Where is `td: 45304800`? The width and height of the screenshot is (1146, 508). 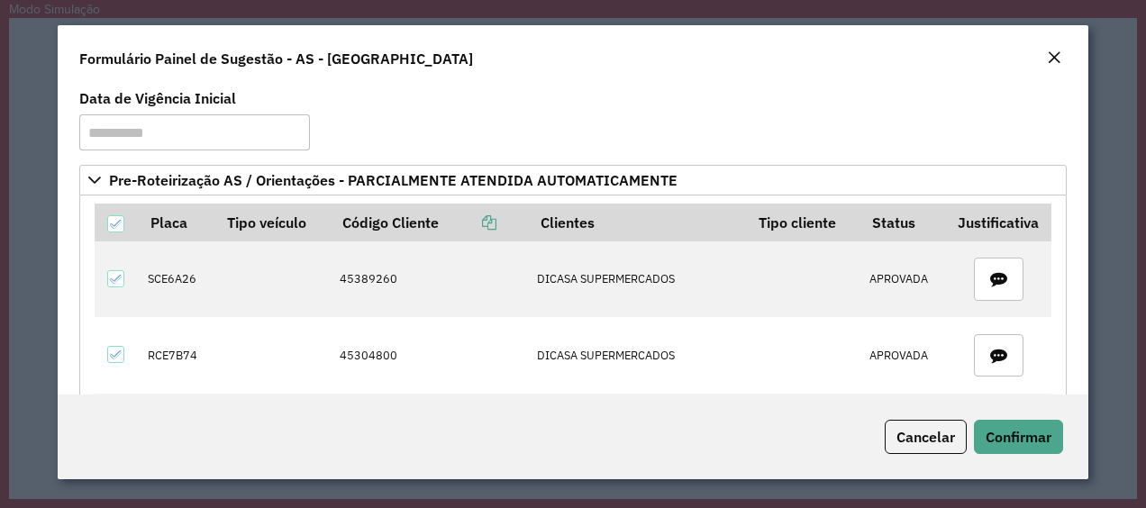
td: 45304800 is located at coordinates (429, 355).